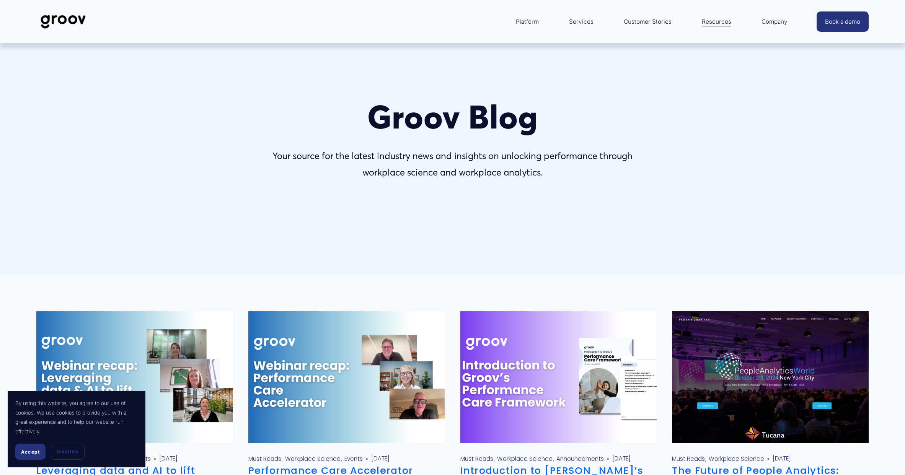 This screenshot has width=905, height=475. What do you see at coordinates (77, 418) in the screenshot?
I see `p: By using this website, you agree to our use of cookies. We use cookies to provide you with a grea...` at bounding box center [77, 418].